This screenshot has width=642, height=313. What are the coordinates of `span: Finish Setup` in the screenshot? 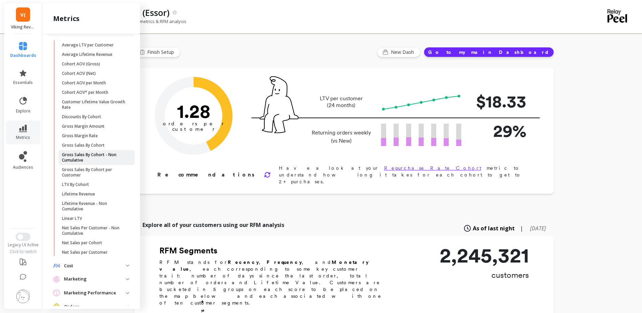 It's located at (161, 52).